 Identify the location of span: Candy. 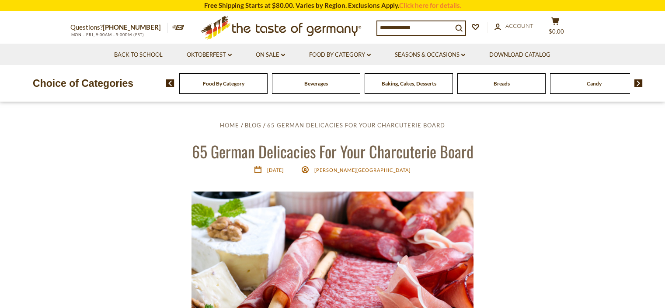
(594, 83).